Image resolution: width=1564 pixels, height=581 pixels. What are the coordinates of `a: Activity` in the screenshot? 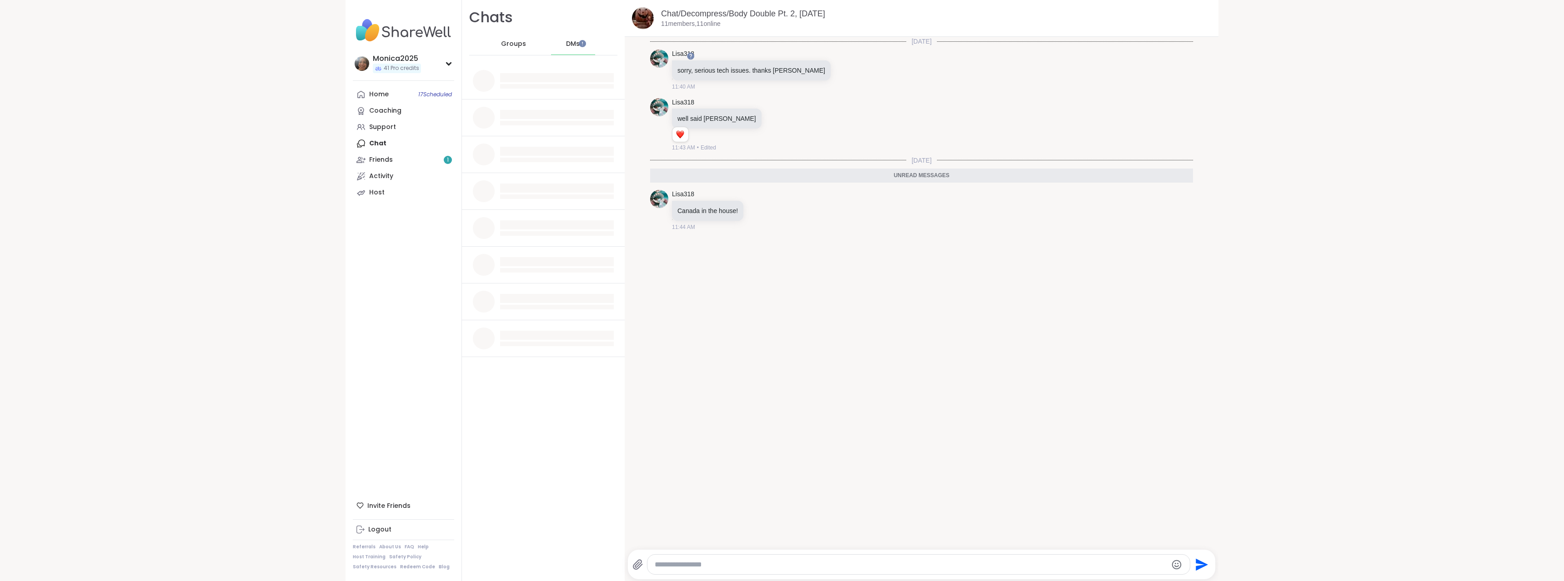 It's located at (403, 176).